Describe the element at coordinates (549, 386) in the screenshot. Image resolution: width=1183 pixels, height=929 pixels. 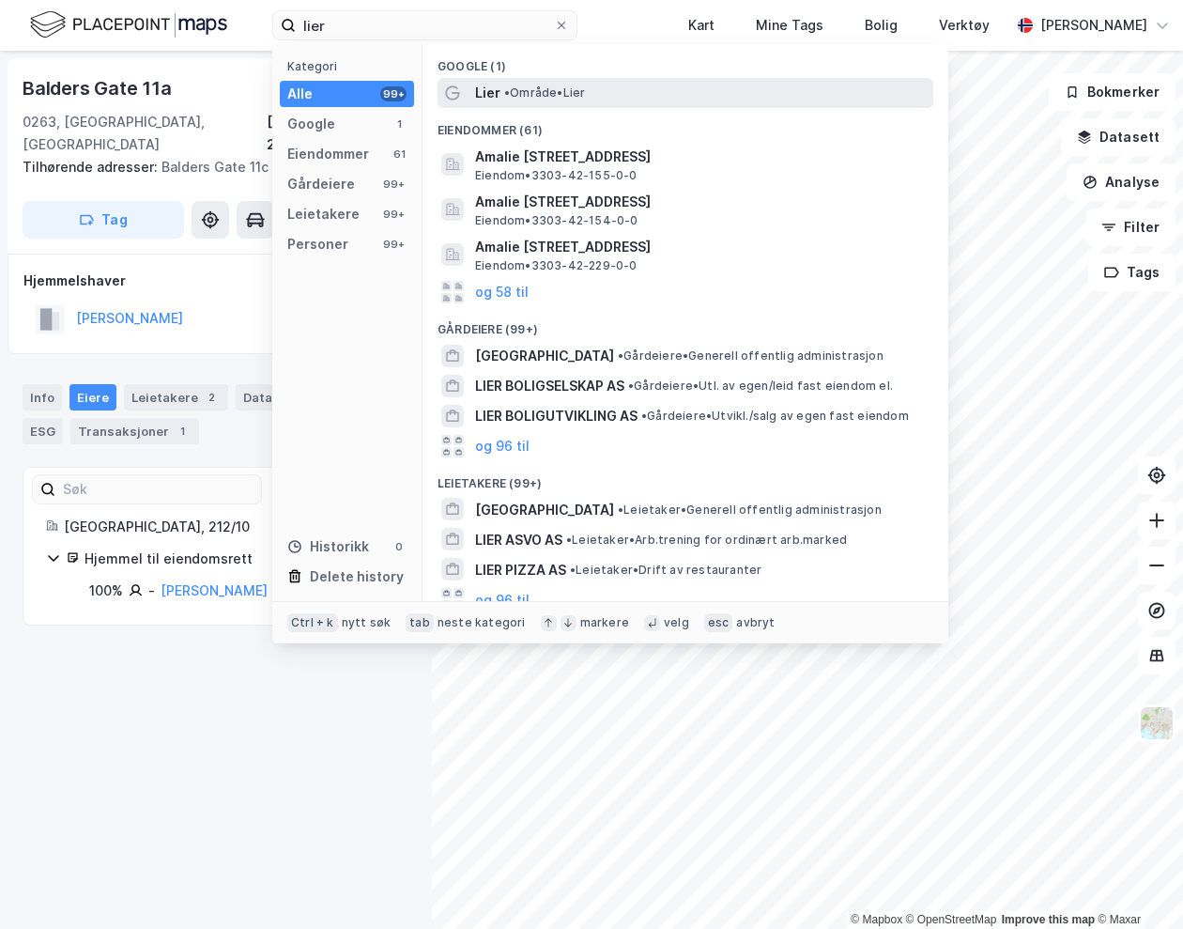
I see `span: LIER BOLIGSELSKAP AS` at that location.